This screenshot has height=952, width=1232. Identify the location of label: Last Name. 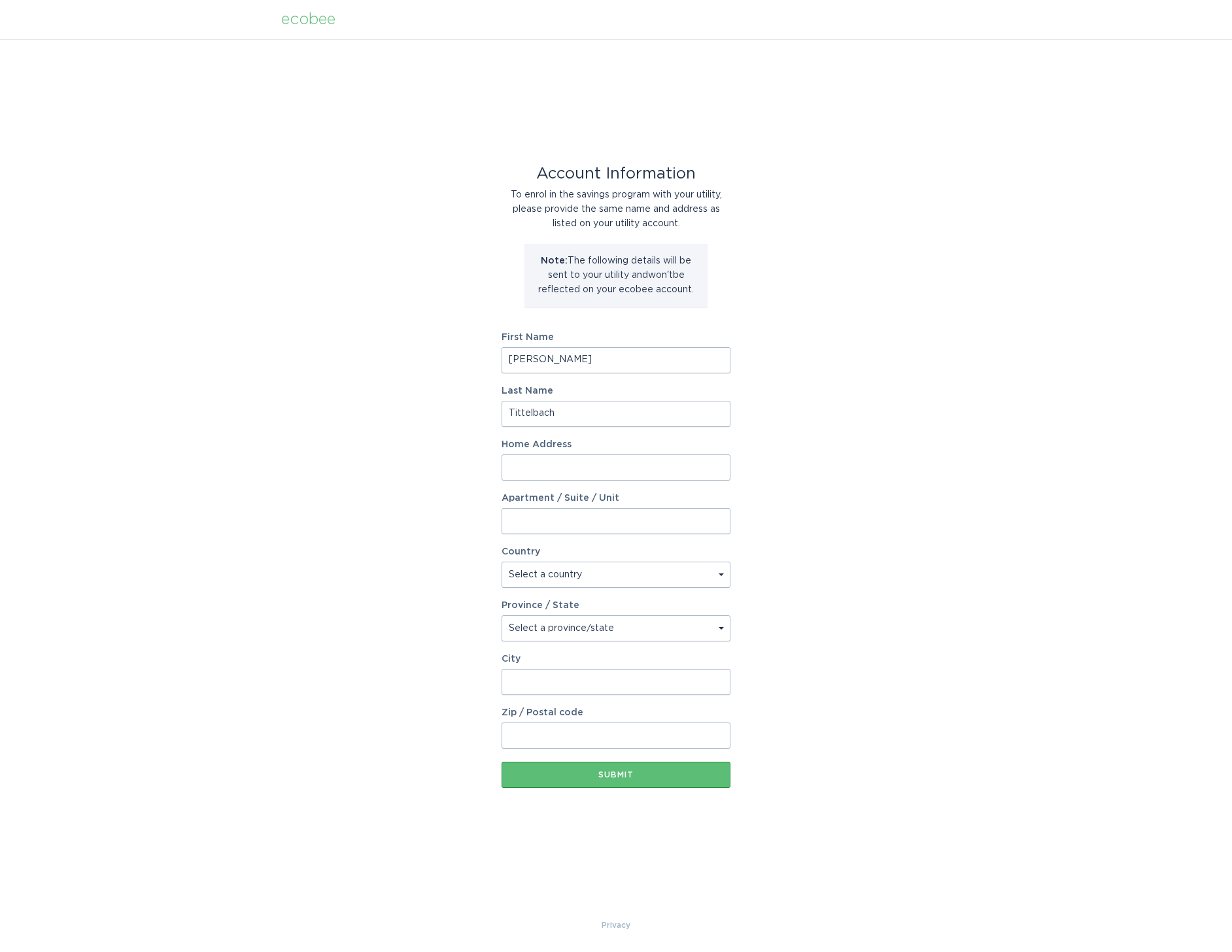
(616, 391).